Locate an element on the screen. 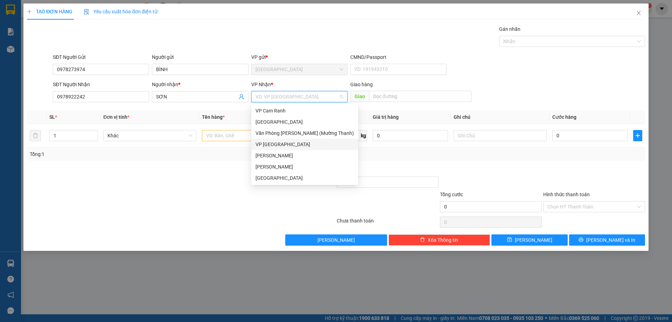 The image size is (672, 322). span: delete is located at coordinates (423, 240).